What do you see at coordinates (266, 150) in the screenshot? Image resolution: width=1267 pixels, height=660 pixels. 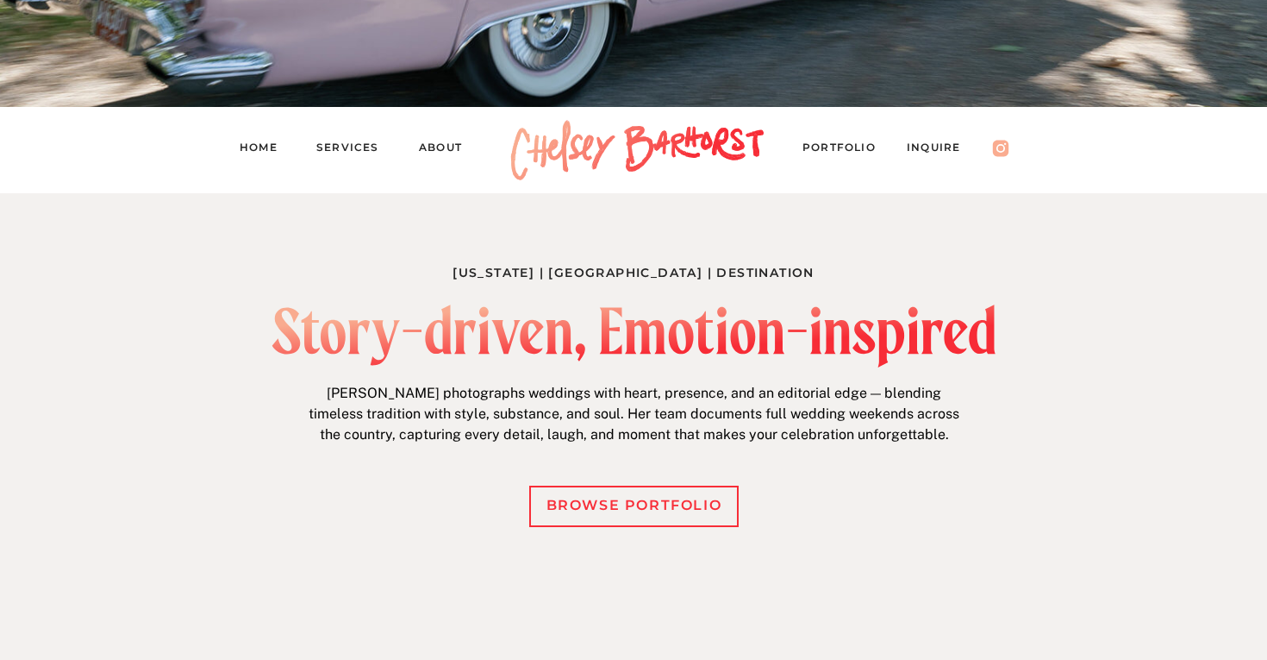 I see `a: Home` at bounding box center [266, 150].